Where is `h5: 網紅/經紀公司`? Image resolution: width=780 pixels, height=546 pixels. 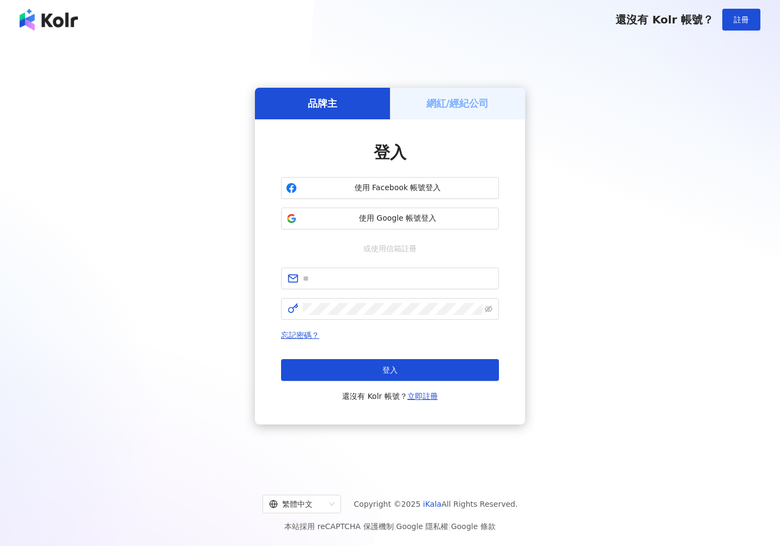
h5: 網紅/經紀公司 is located at coordinates (457, 103).